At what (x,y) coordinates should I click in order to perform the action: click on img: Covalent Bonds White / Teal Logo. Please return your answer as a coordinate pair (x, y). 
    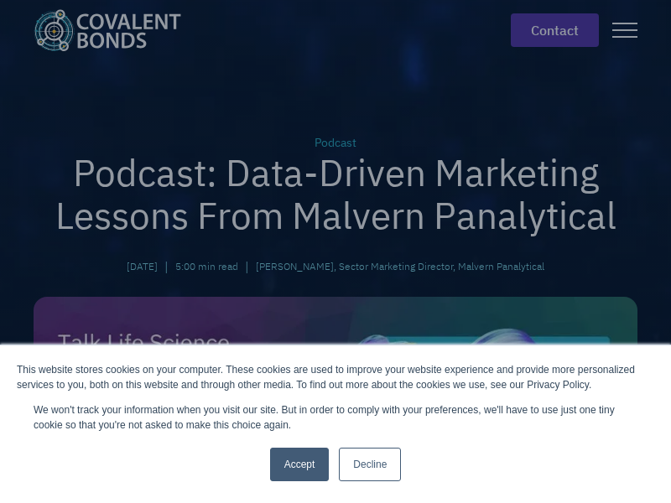
    Looking at the image, I should click on (107, 30).